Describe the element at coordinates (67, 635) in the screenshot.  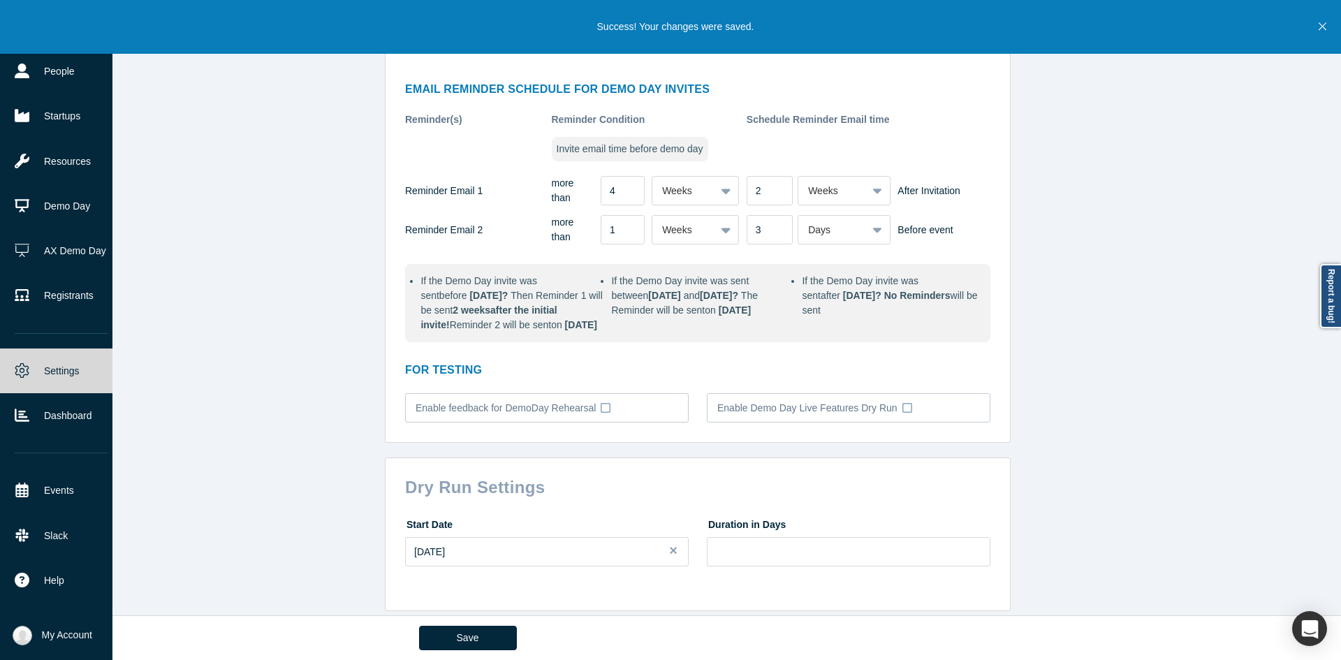
I see `span: My Account` at that location.